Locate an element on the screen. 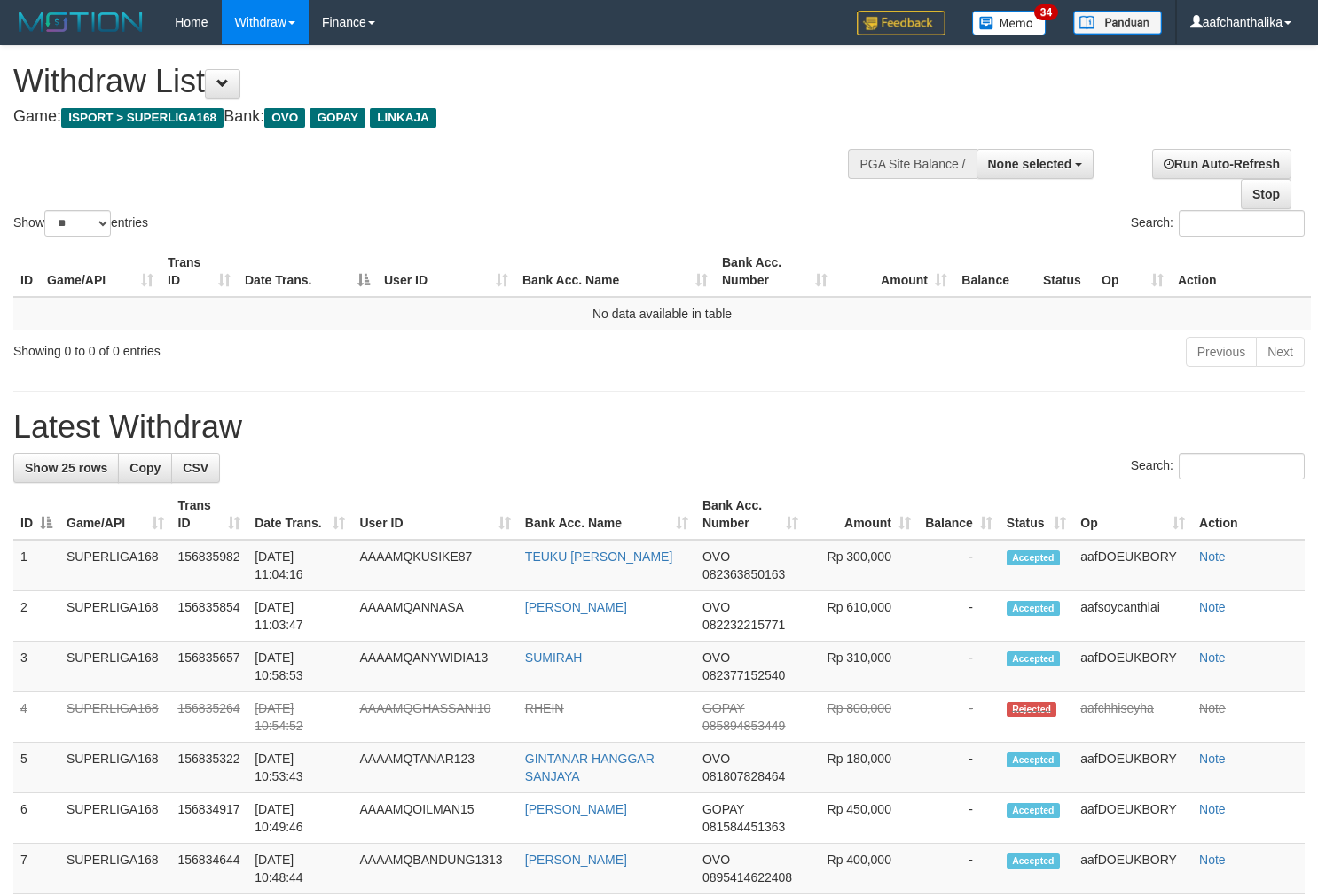 This screenshot has width=1318, height=896. h4: Game: Bank: is located at coordinates (437, 117).